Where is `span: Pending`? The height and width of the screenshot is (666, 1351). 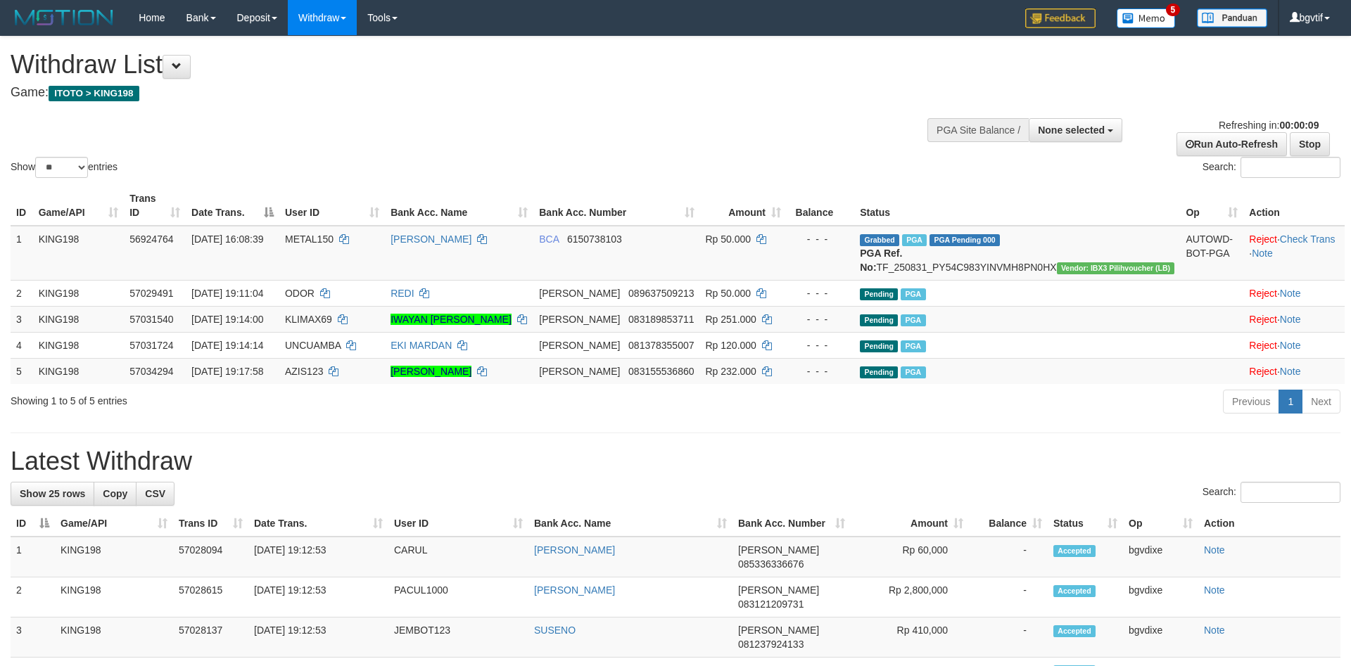
span: Pending is located at coordinates (879, 294).